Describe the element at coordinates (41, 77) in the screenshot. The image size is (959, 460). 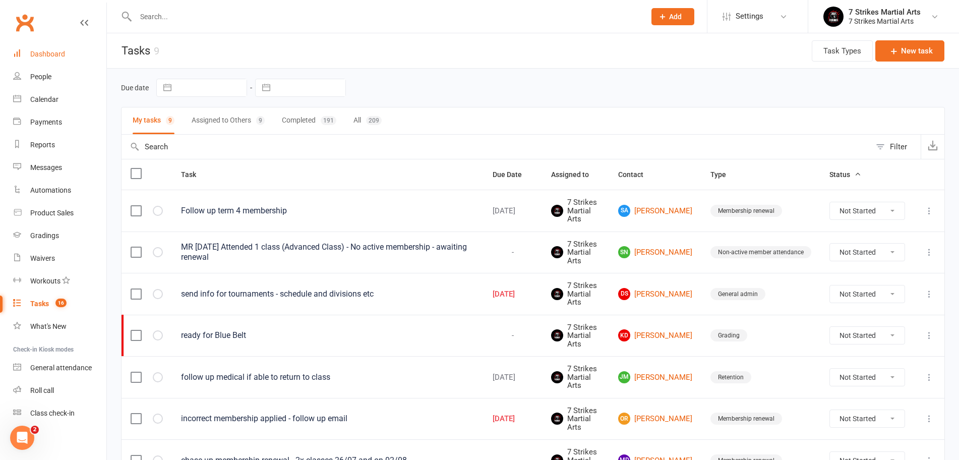
I see `div: People` at that location.